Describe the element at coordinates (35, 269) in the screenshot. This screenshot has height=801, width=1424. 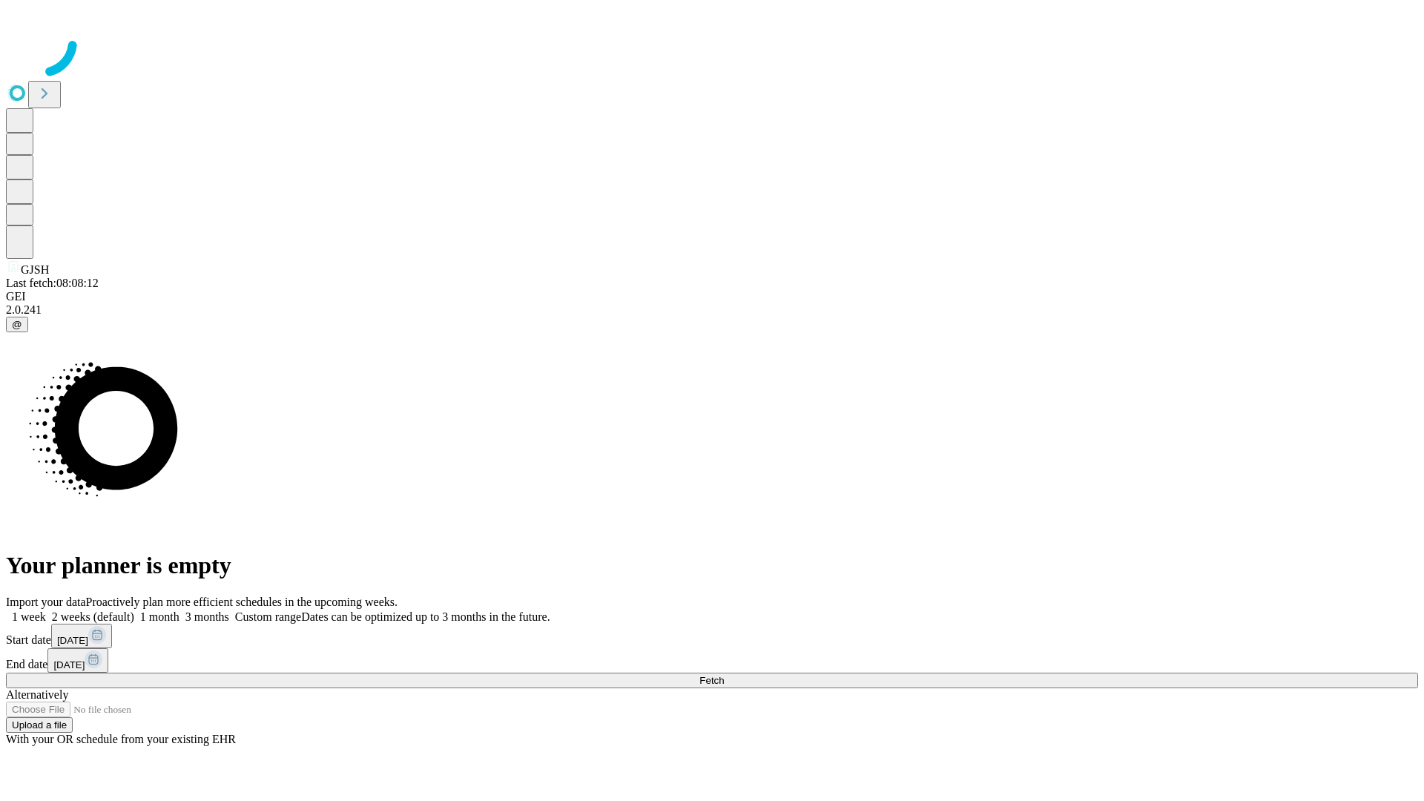
I see `span: GJSH` at that location.